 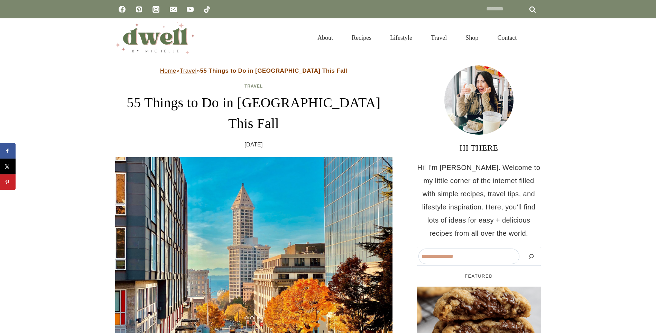 I want to click on button: View Search Form, so click(x=535, y=38).